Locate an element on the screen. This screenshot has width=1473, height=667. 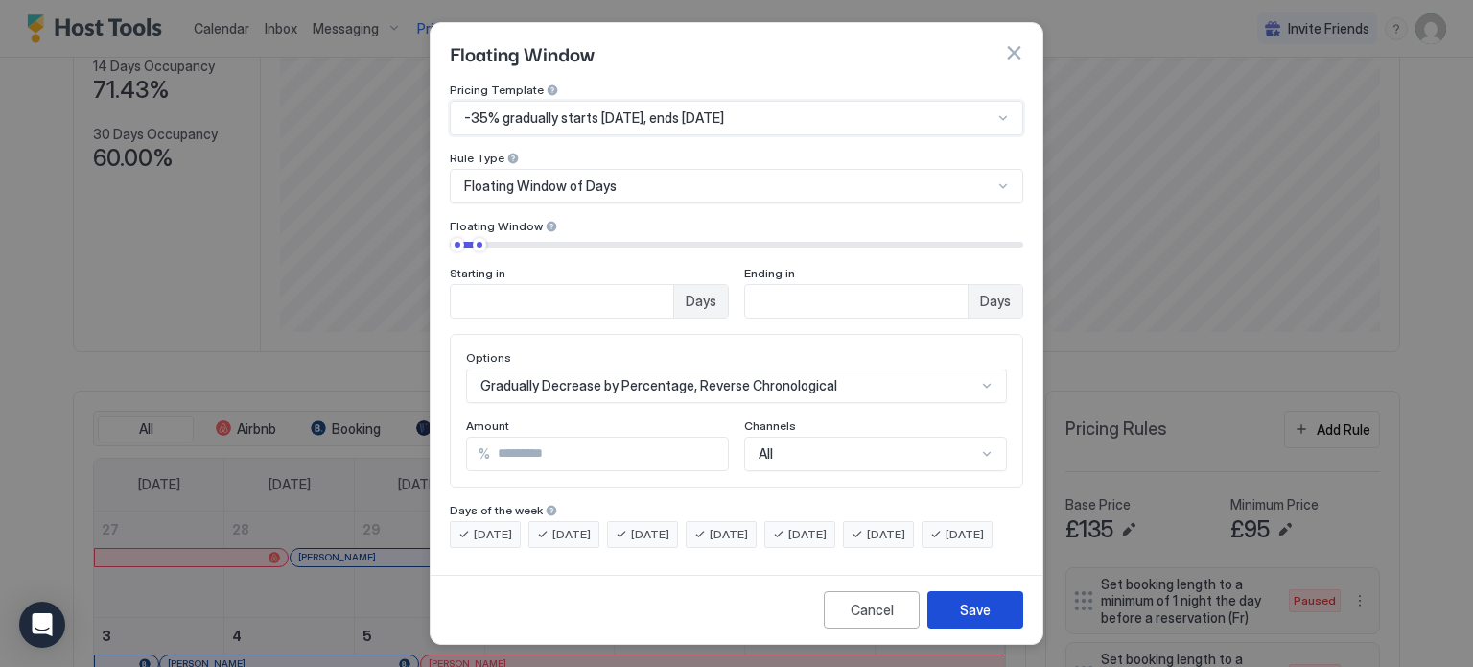
div: Save is located at coordinates (975, 609).